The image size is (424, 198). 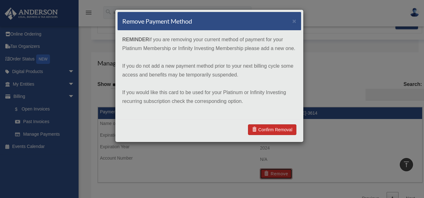 What do you see at coordinates (136, 39) in the screenshot?
I see `strong: REMINDER` at bounding box center [136, 39].